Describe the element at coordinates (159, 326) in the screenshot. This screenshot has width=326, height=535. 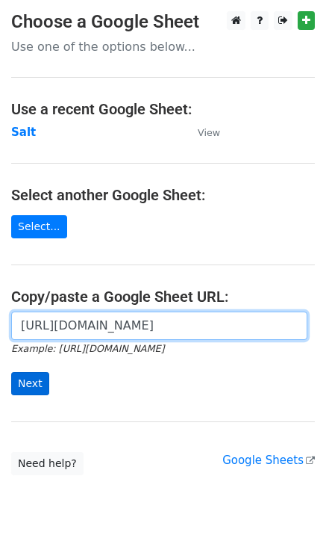
I see `input: Paste your Google Sheet URL here` at that location.